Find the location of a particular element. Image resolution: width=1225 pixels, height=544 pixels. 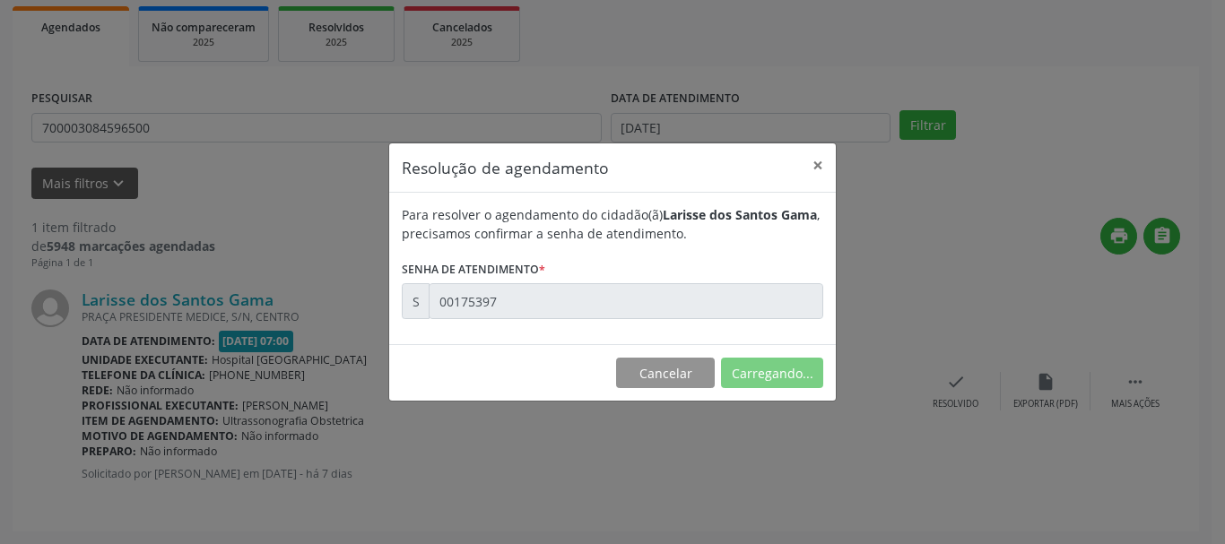

div: Para resolver o agendamento do cidadão(ã) , precisamos confirmar a senha de atendimento. is located at coordinates (613, 224).